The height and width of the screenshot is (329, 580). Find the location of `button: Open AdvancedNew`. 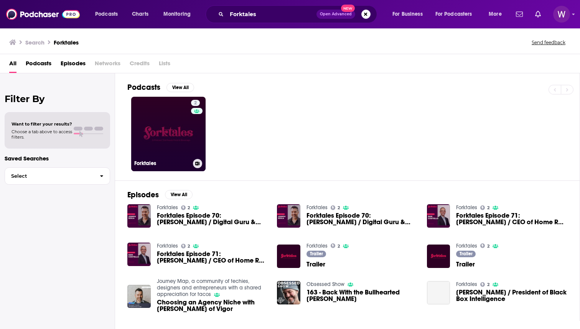

button: Open AdvancedNew is located at coordinates (336, 14).